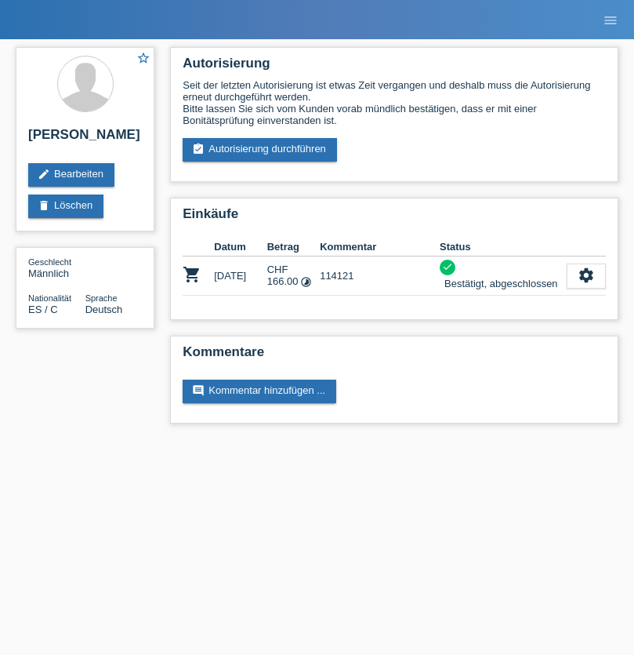 The image size is (634, 655). What do you see at coordinates (66, 206) in the screenshot?
I see `a: deleteLöschen` at bounding box center [66, 206].